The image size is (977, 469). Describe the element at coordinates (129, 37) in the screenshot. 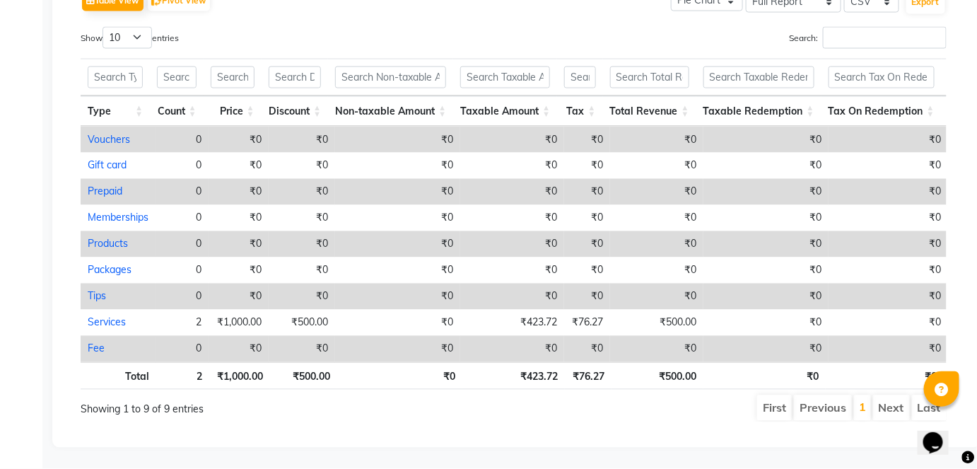

I see `label: Show entries` at that location.